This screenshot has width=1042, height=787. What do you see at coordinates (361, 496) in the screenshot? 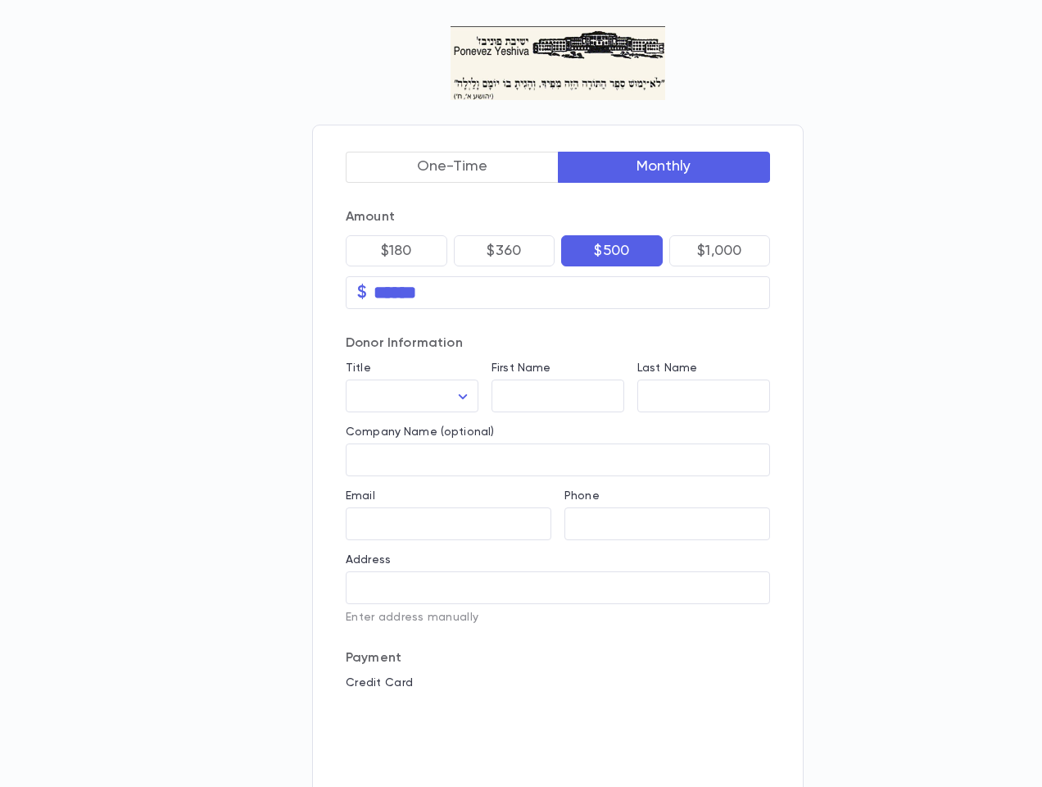
I see `label: Email` at bounding box center [361, 496].